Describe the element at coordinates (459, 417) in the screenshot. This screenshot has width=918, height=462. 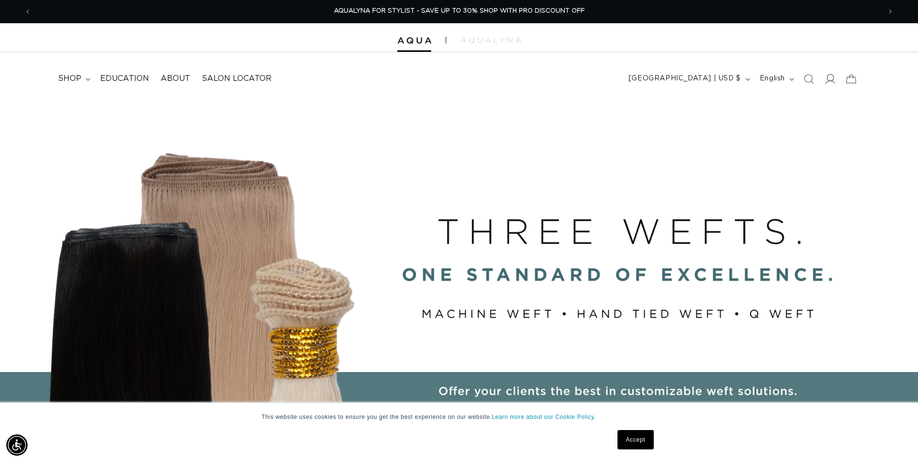
I see `p: This website uses cookies to ensure you get the best experience on our website.` at that location.